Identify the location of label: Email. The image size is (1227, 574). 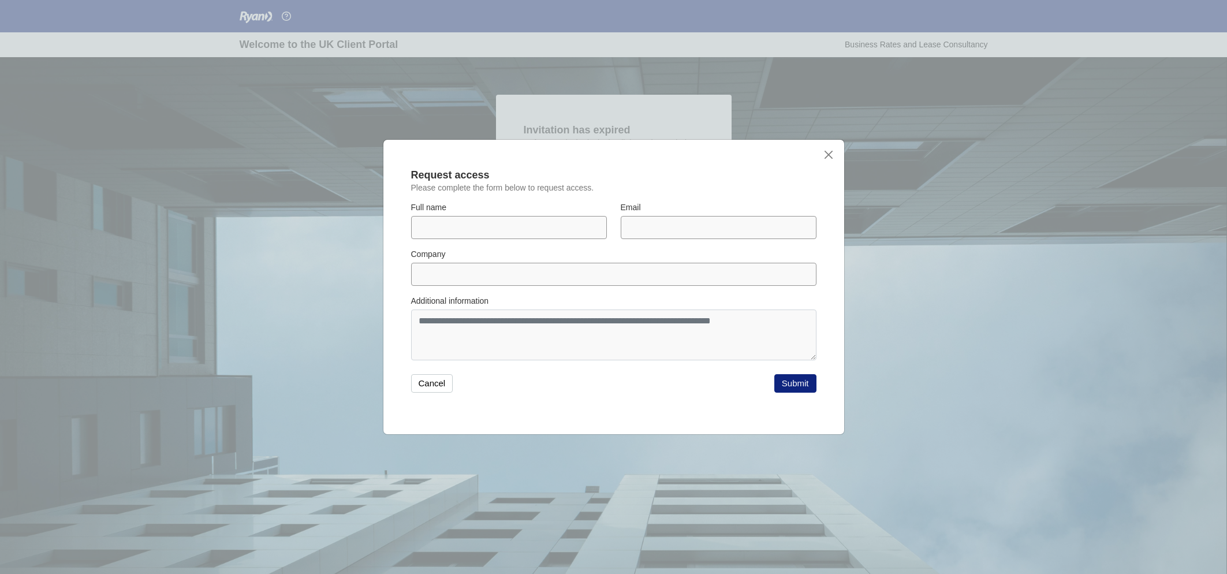
(631, 207).